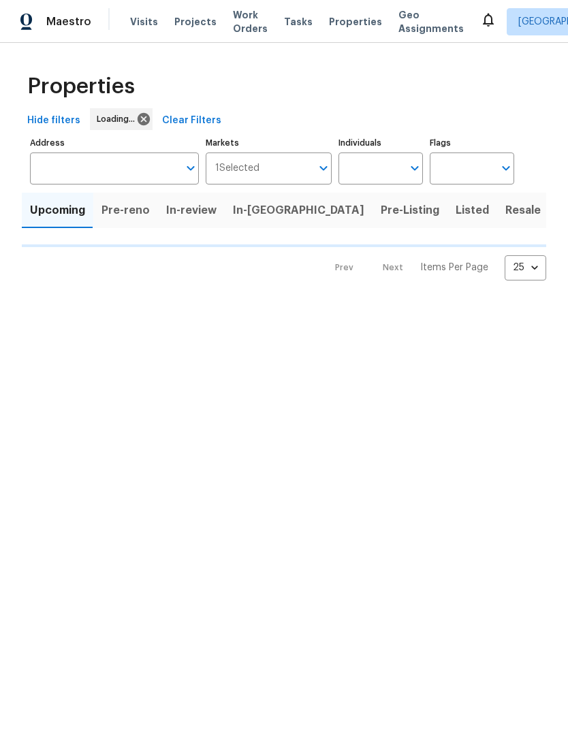 Image resolution: width=568 pixels, height=740 pixels. What do you see at coordinates (114, 143) in the screenshot?
I see `label: Address` at bounding box center [114, 143].